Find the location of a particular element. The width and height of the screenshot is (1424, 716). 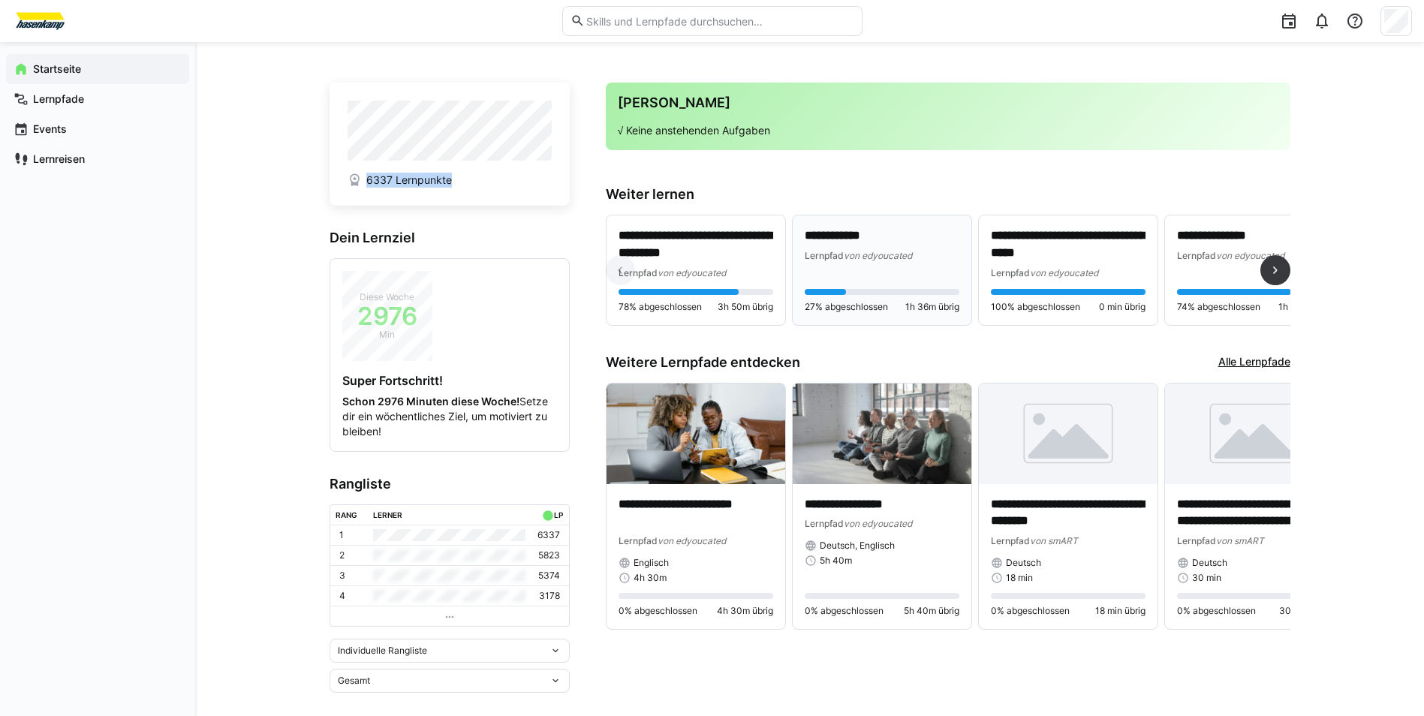

span: Deutsch, Englisch is located at coordinates (857, 546).